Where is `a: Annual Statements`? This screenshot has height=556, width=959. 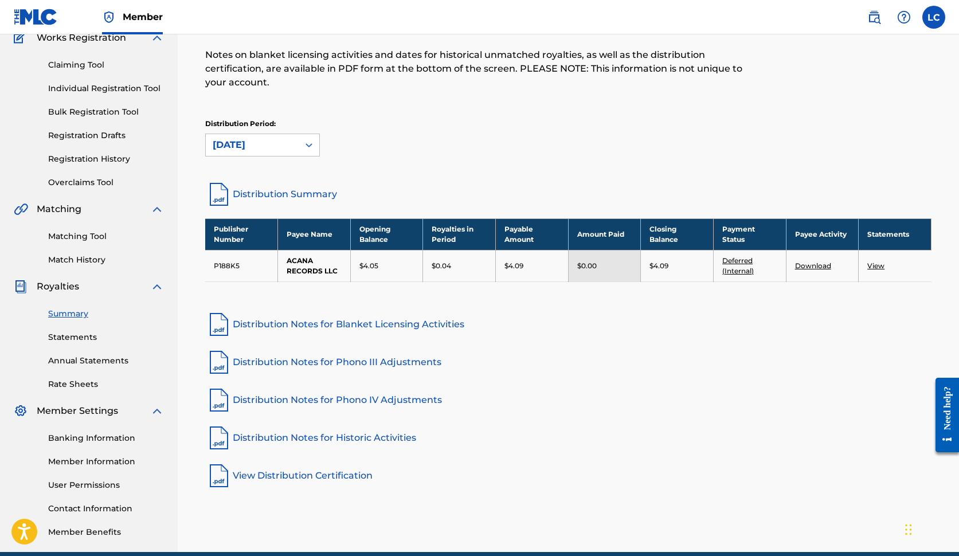
a: Annual Statements is located at coordinates (106, 361).